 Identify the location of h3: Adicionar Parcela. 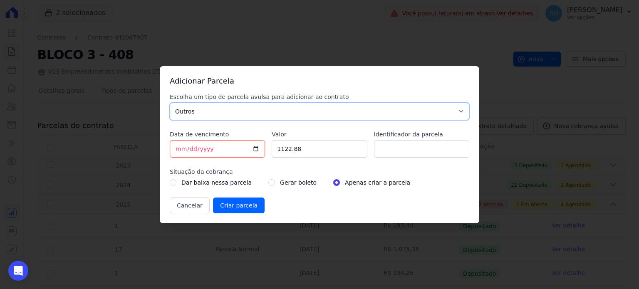
(320, 81).